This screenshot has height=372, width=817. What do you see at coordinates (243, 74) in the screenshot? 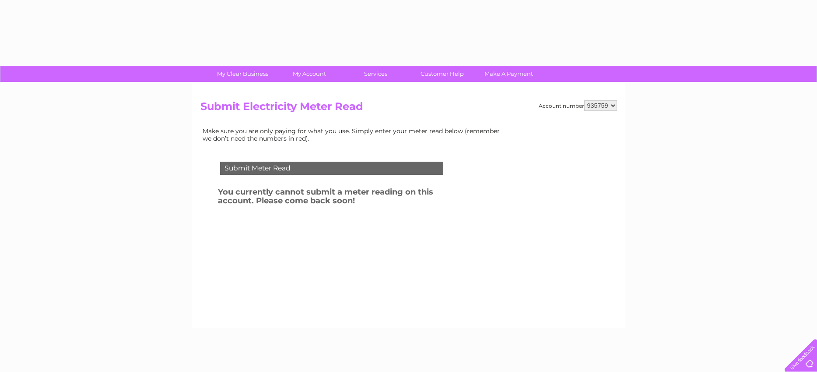
I see `a: My Clear Business` at bounding box center [243, 74].